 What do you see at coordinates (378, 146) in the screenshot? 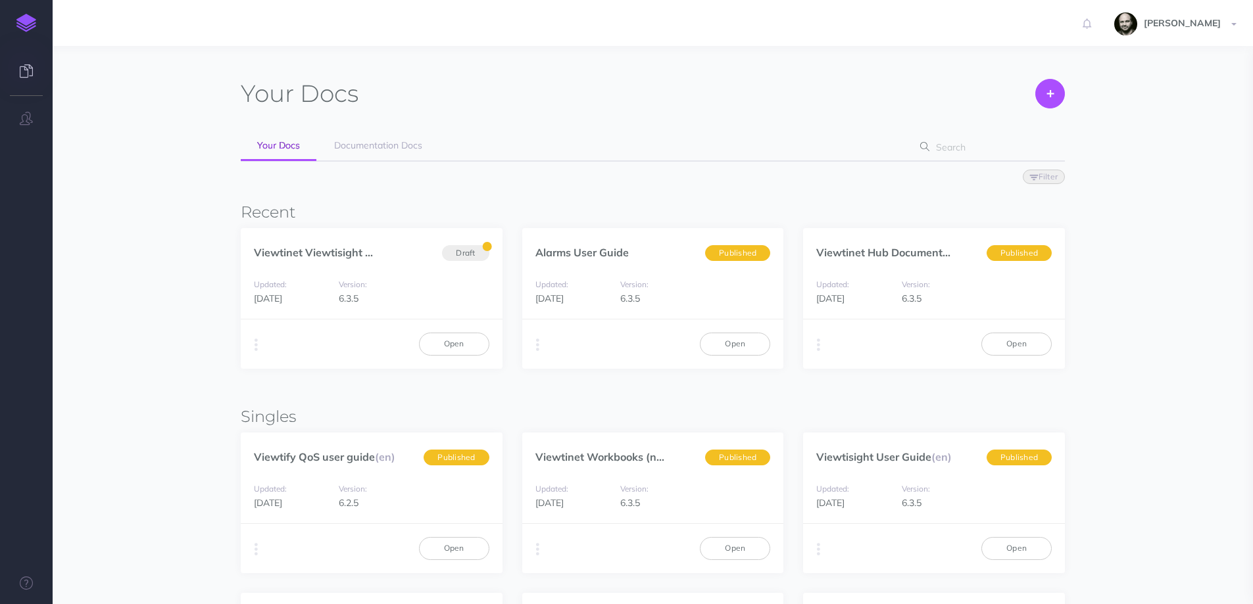
I see `a: Documentation Docs` at bounding box center [378, 146].